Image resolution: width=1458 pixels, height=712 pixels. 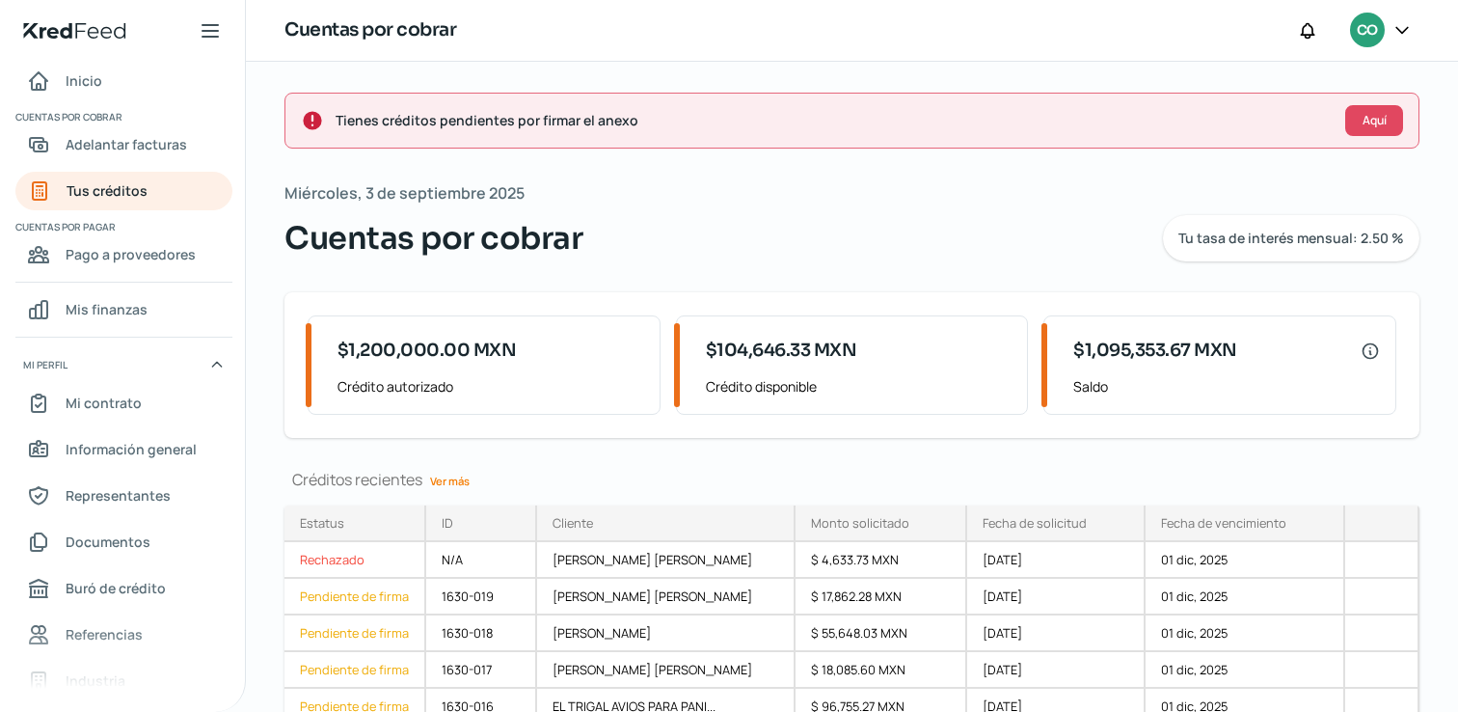 What do you see at coordinates (481, 560) in the screenshot?
I see `div: N/A` at bounding box center [481, 560].